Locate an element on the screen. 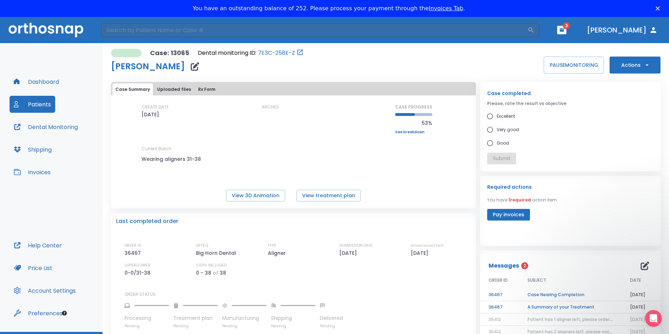 The width and height of the screenshot is (669, 334). p: Delivered is located at coordinates (331, 318).